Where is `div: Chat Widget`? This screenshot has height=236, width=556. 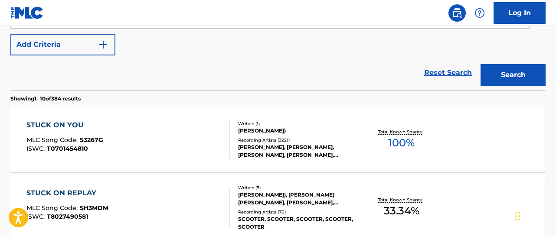 div: Chat Widget is located at coordinates (534, 216).